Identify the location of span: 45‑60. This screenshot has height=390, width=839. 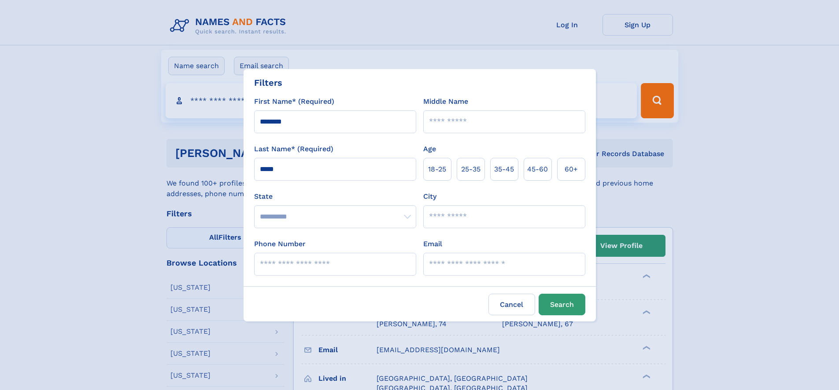
(537, 169).